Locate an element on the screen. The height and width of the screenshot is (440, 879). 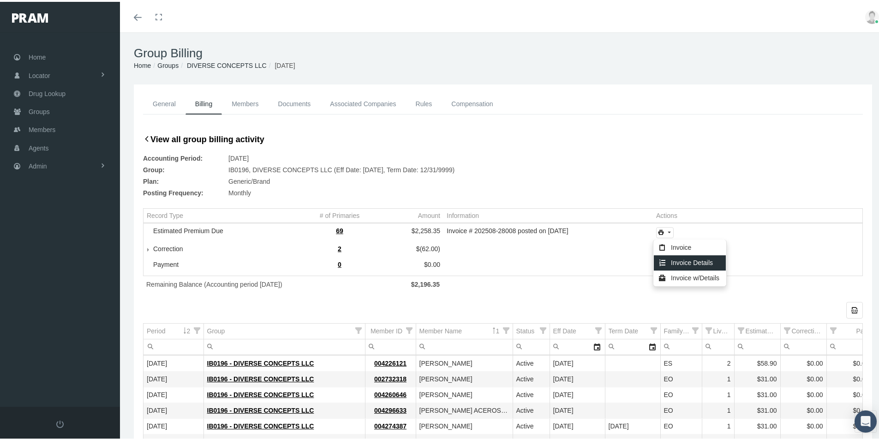
div: Select is located at coordinates (653, 345).